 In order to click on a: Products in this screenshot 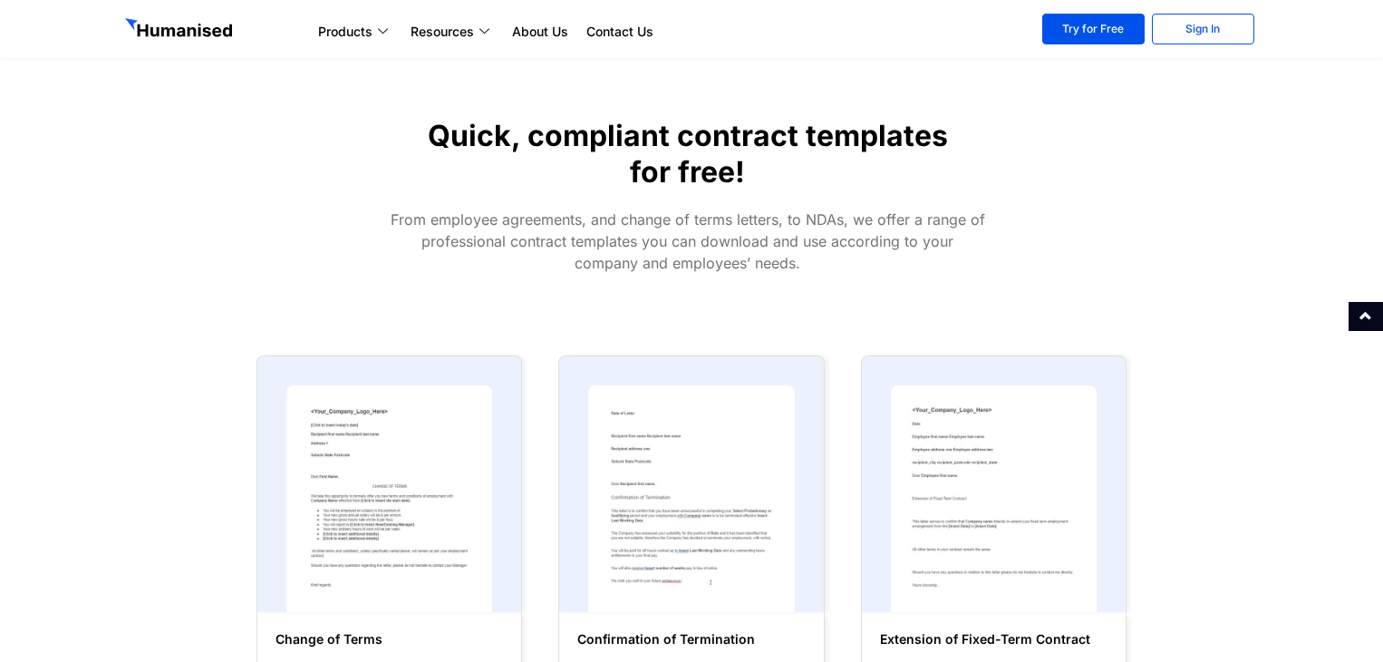, I will do `click(355, 32)`.